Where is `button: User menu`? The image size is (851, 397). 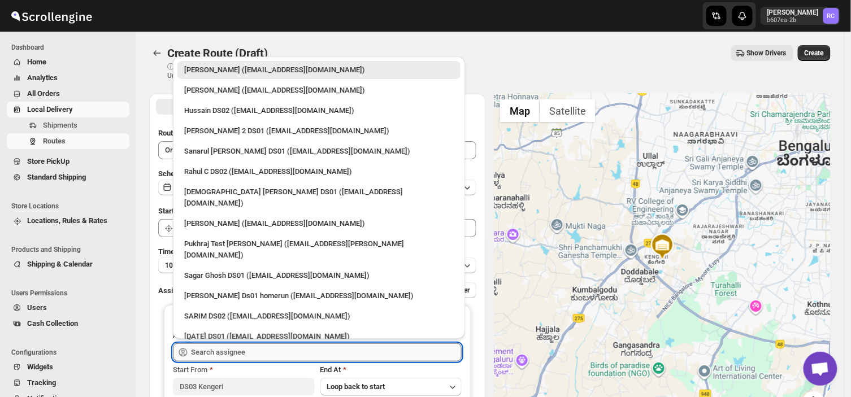
button: User menu is located at coordinates (800, 16).